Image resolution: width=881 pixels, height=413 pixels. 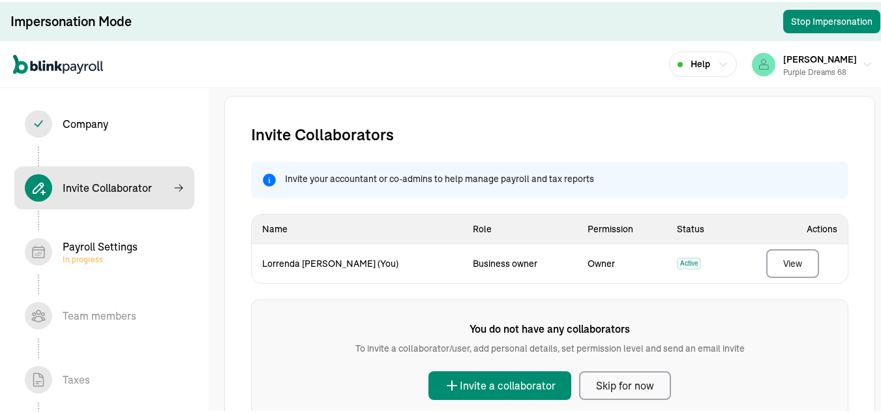 I want to click on span: Owner, so click(x=601, y=262).